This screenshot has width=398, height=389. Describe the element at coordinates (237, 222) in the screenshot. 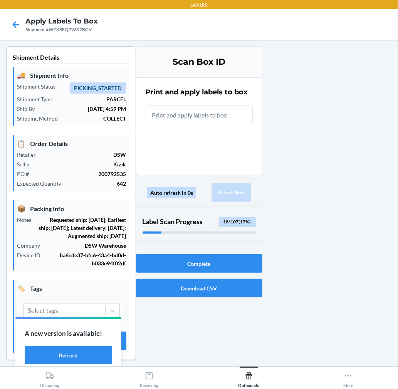

I see `div: 18 / 107 ( 17 %)` at that location.